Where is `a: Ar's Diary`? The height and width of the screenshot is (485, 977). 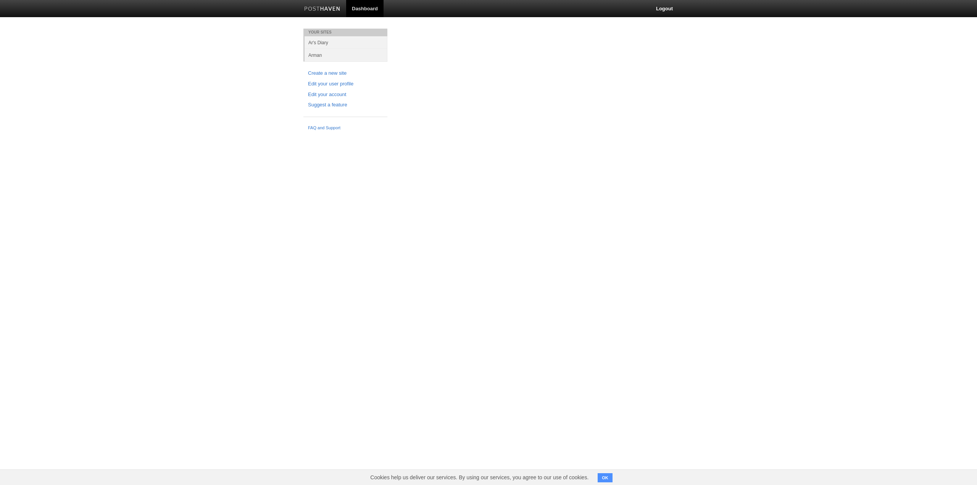
a: Ar's Diary is located at coordinates (346, 42).